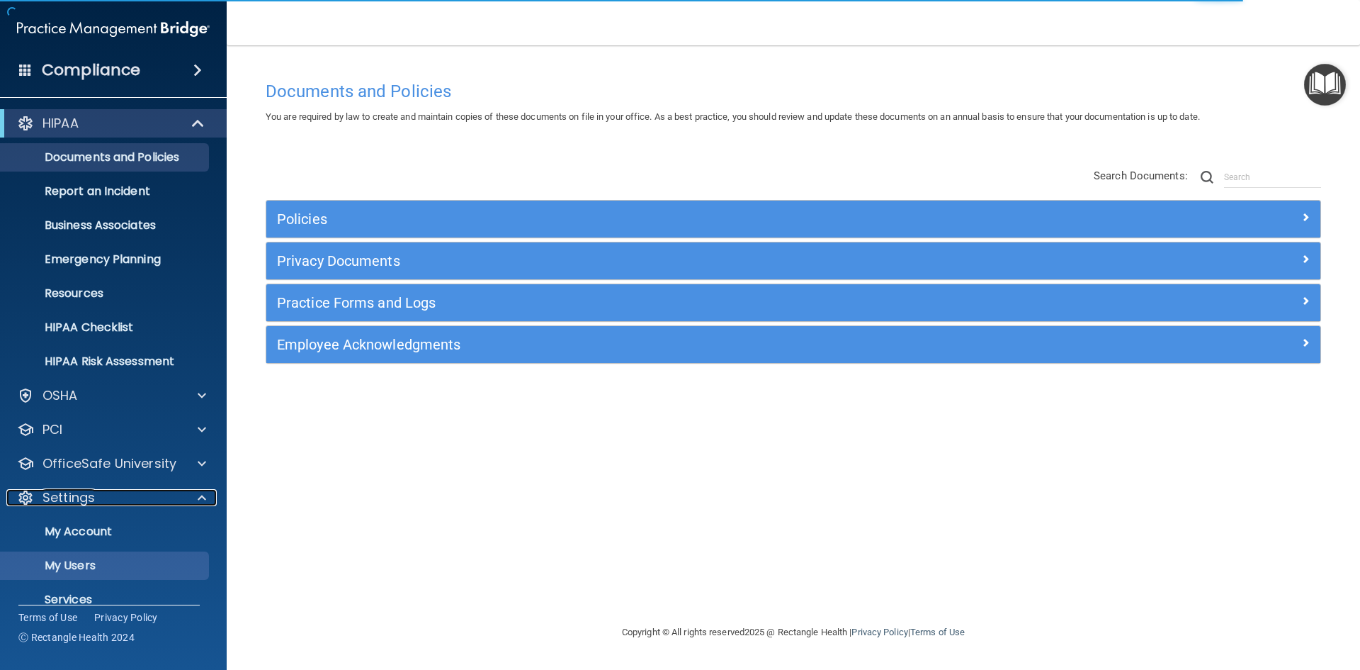 The width and height of the screenshot is (1360, 670). What do you see at coordinates (106, 191) in the screenshot?
I see `p: Report an Incident` at bounding box center [106, 191].